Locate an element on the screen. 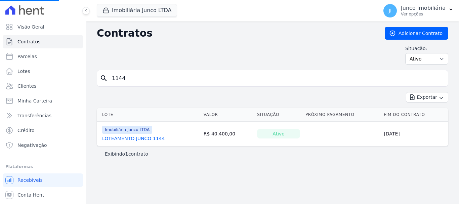 The image size is (459, 204). button: Imobiliária Junco LTDA is located at coordinates (137, 10).